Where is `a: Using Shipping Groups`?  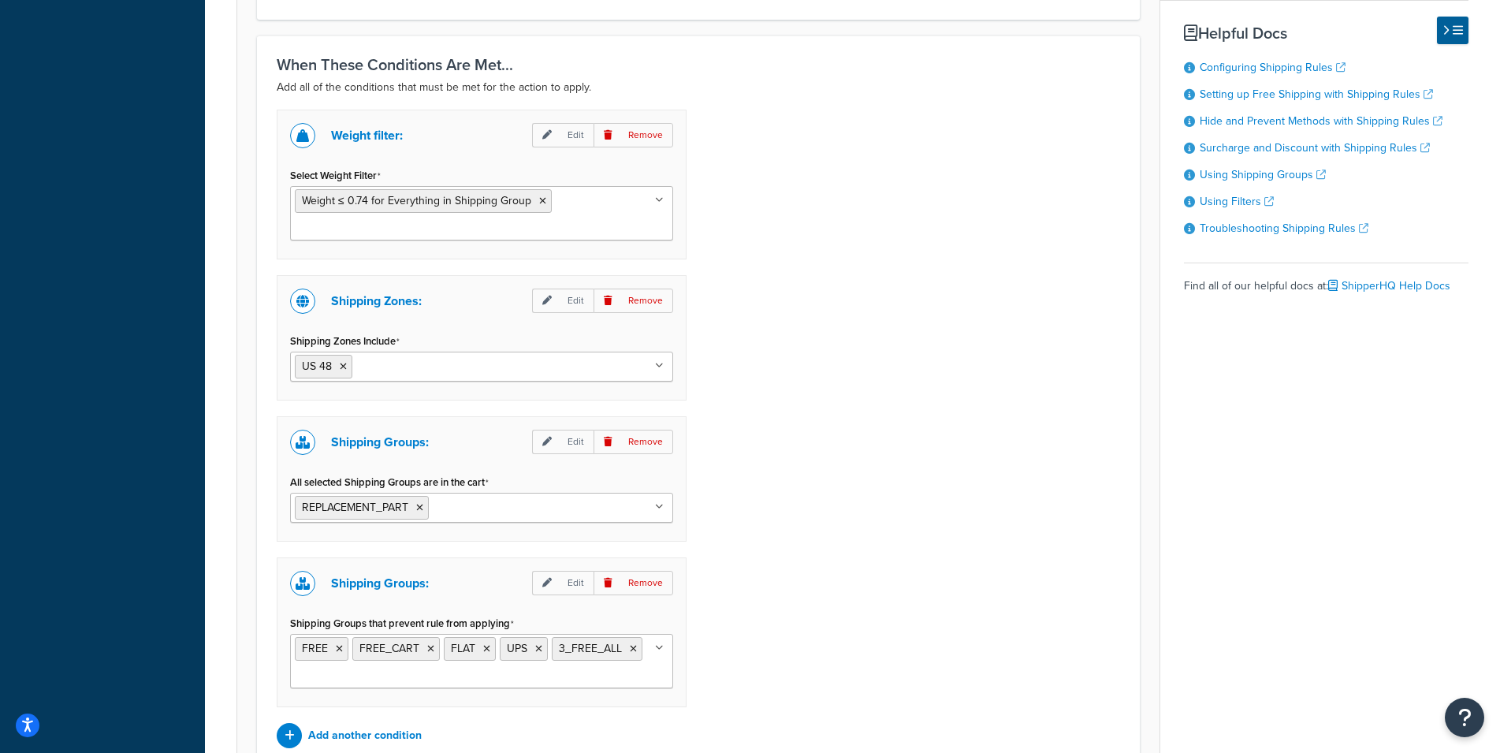
a: Using Shipping Groups is located at coordinates (1263, 174).